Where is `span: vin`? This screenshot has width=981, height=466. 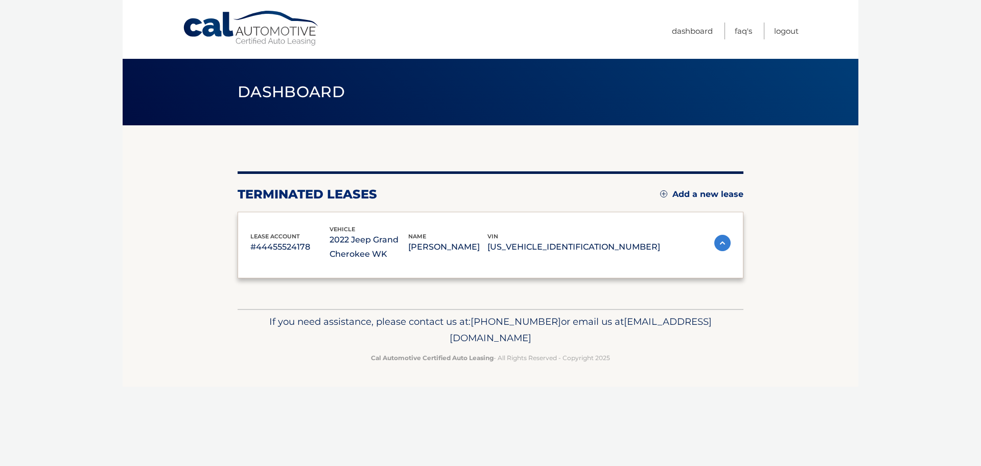
span: vin is located at coordinates (493, 236).